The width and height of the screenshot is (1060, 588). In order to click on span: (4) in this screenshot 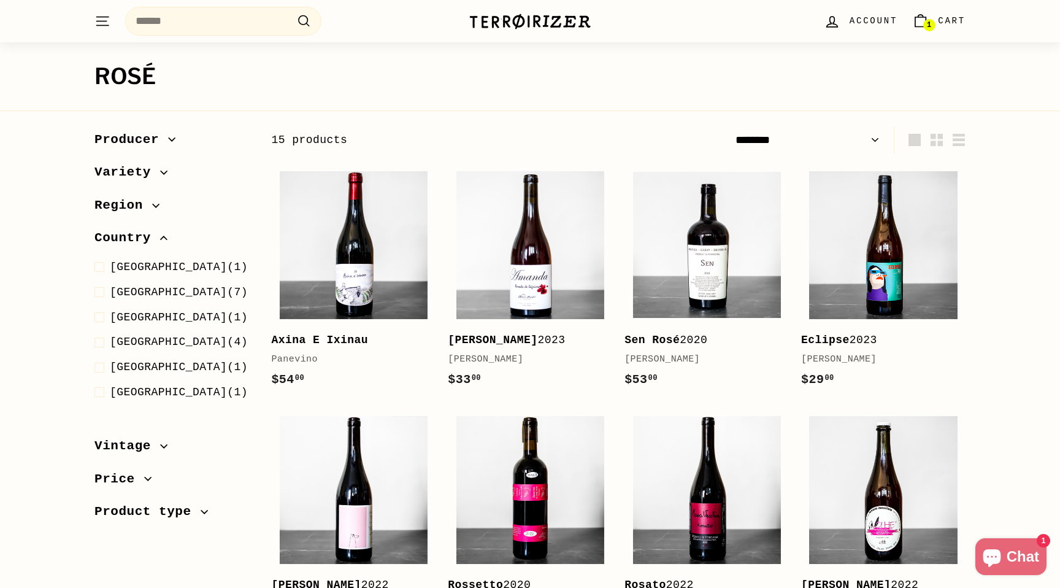, I will do `click(179, 342)`.